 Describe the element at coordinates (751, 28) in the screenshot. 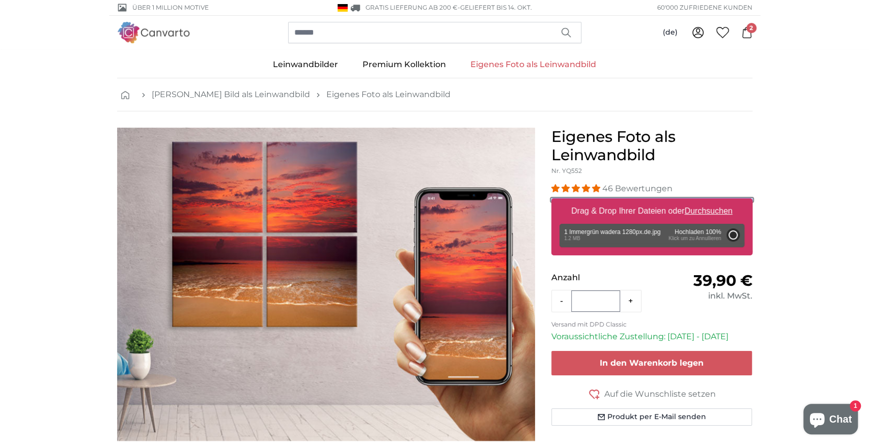

I see `span: 2` at that location.